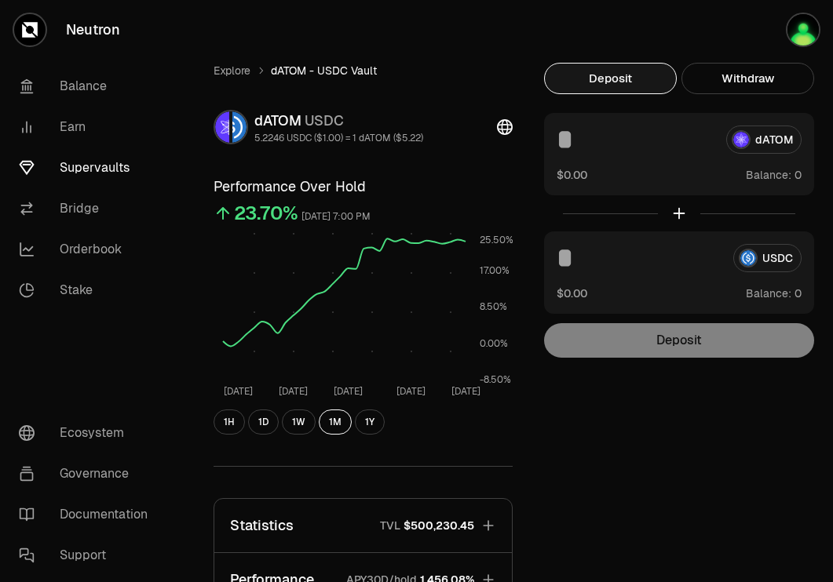 This screenshot has height=582, width=833. I want to click on button: StatisticsTVL$500,230.45, so click(363, 526).